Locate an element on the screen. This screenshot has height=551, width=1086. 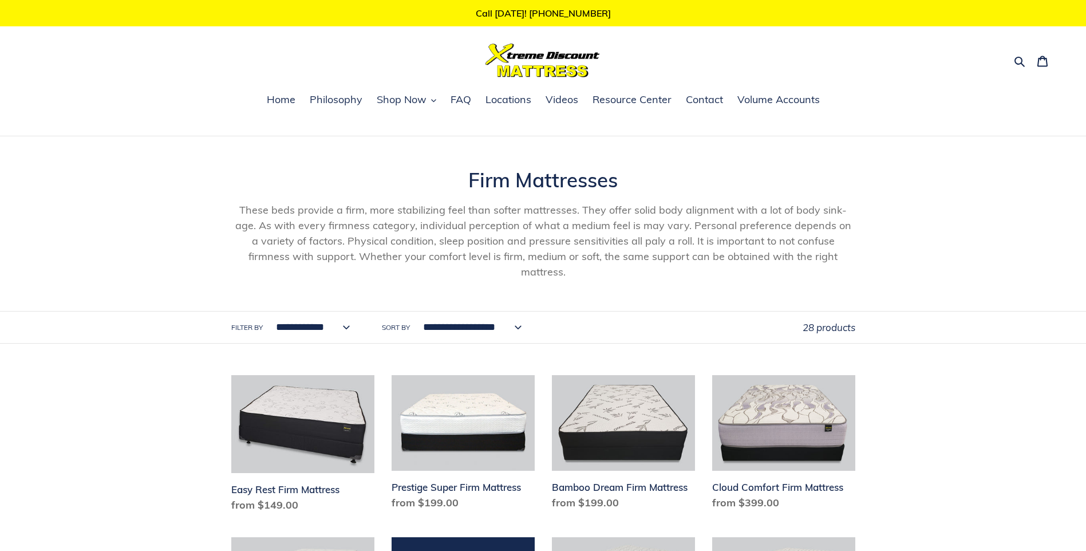
span: Home is located at coordinates (281, 100).